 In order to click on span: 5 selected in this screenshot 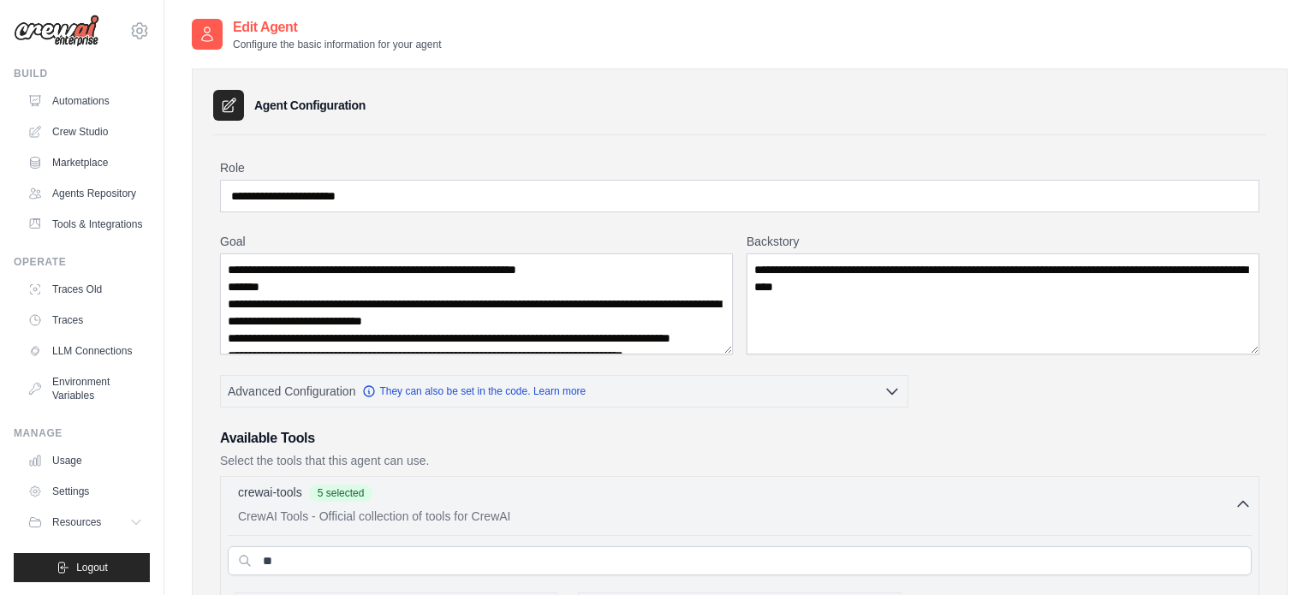, I will do `click(341, 493)`.